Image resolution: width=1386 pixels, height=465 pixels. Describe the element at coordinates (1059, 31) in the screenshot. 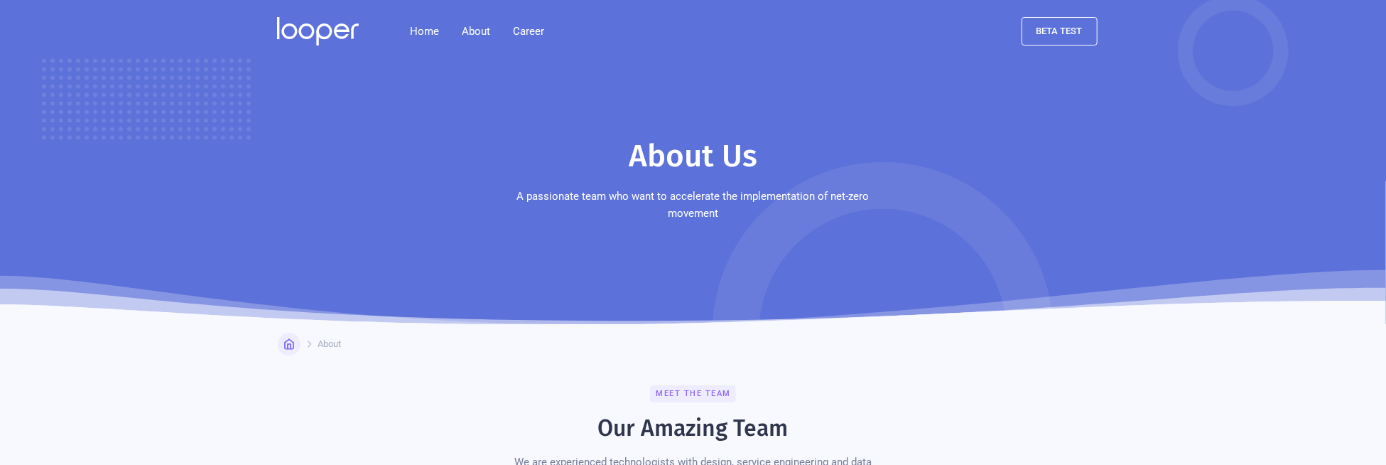

I see `a: beta test` at that location.